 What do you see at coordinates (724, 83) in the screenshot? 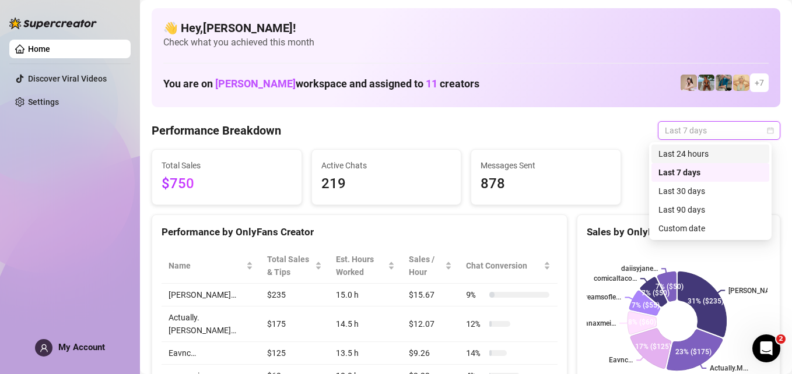
I see `img: Eavnc` at bounding box center [724, 83].